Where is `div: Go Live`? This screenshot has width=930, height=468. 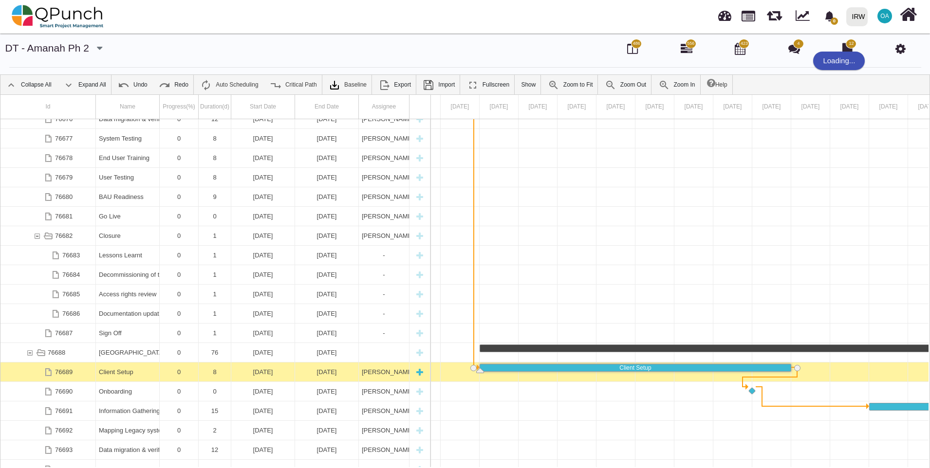 div: Go Live is located at coordinates (128, 216).